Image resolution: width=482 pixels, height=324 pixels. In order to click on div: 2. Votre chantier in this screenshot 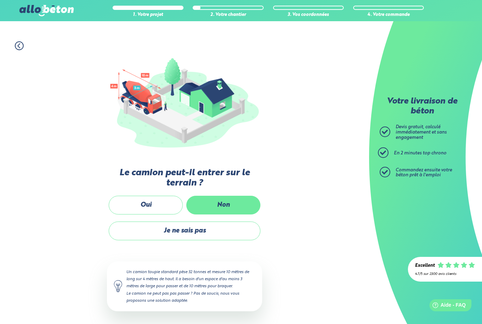, I will do `click(228, 15)`.